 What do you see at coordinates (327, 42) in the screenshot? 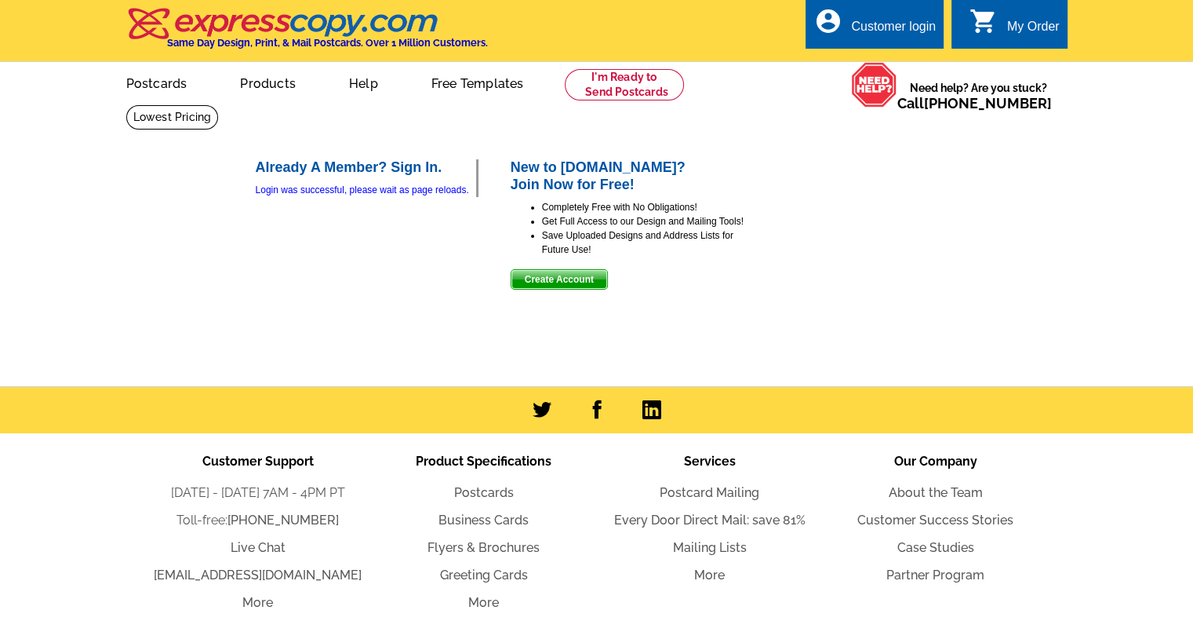
I see `h4: Same Day Design, Print, & Mail Postcards. Over 1 Million Customers.` at bounding box center [327, 42].